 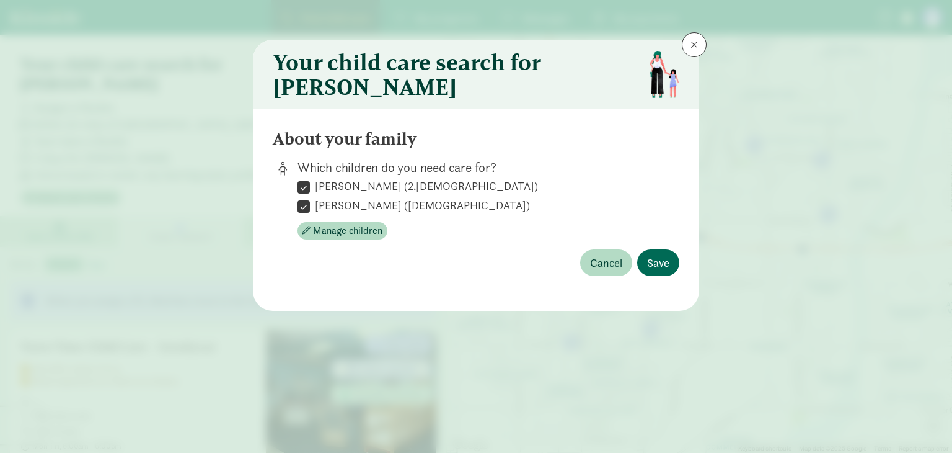 What do you see at coordinates (606, 262) in the screenshot?
I see `span: Cancel` at bounding box center [606, 262].